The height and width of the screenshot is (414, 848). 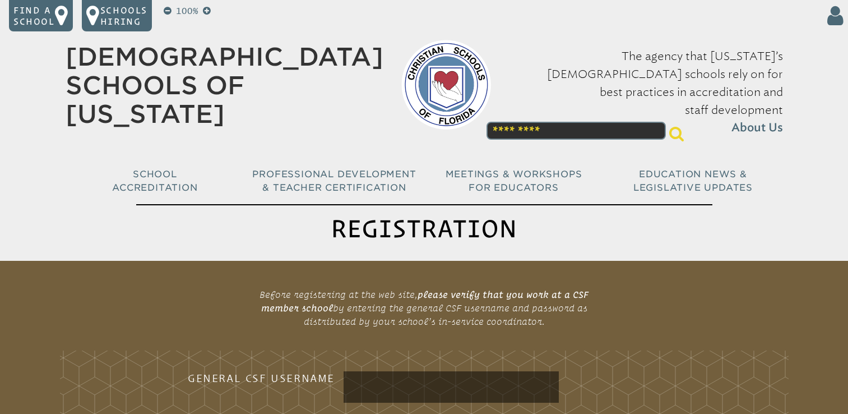 I want to click on p: Before registering at the web site, by entering the general CSF username and password as distribu..., so click(x=424, y=308).